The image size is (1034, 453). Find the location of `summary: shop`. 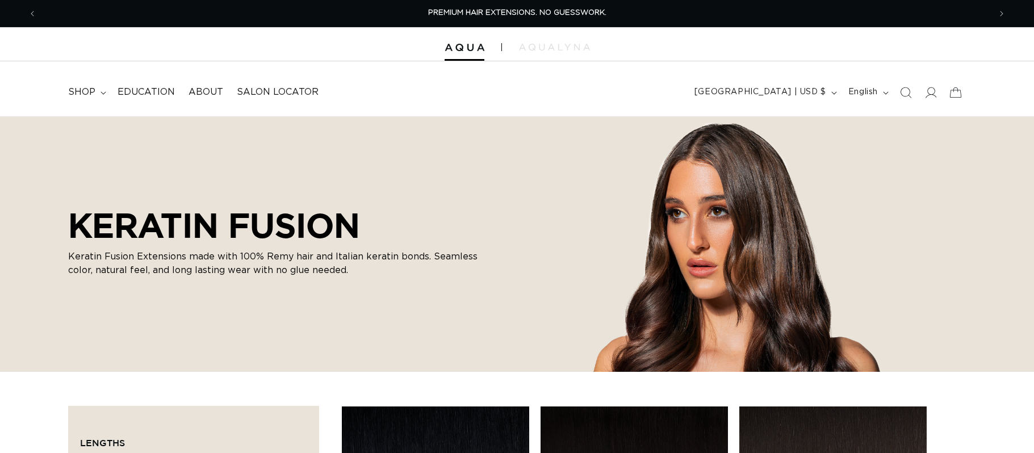

summary: shop is located at coordinates (86, 92).